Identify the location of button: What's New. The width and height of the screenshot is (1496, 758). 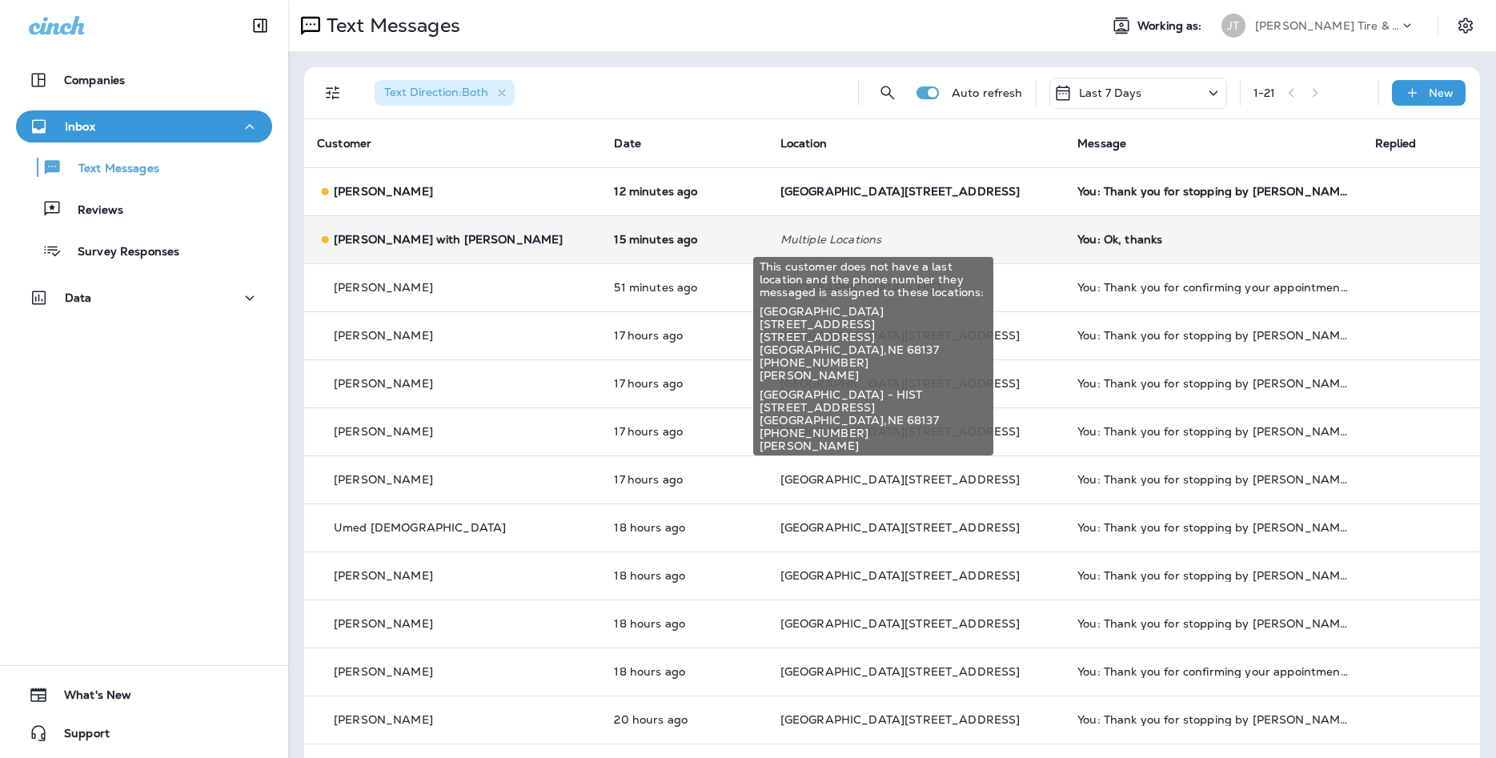
(144, 695).